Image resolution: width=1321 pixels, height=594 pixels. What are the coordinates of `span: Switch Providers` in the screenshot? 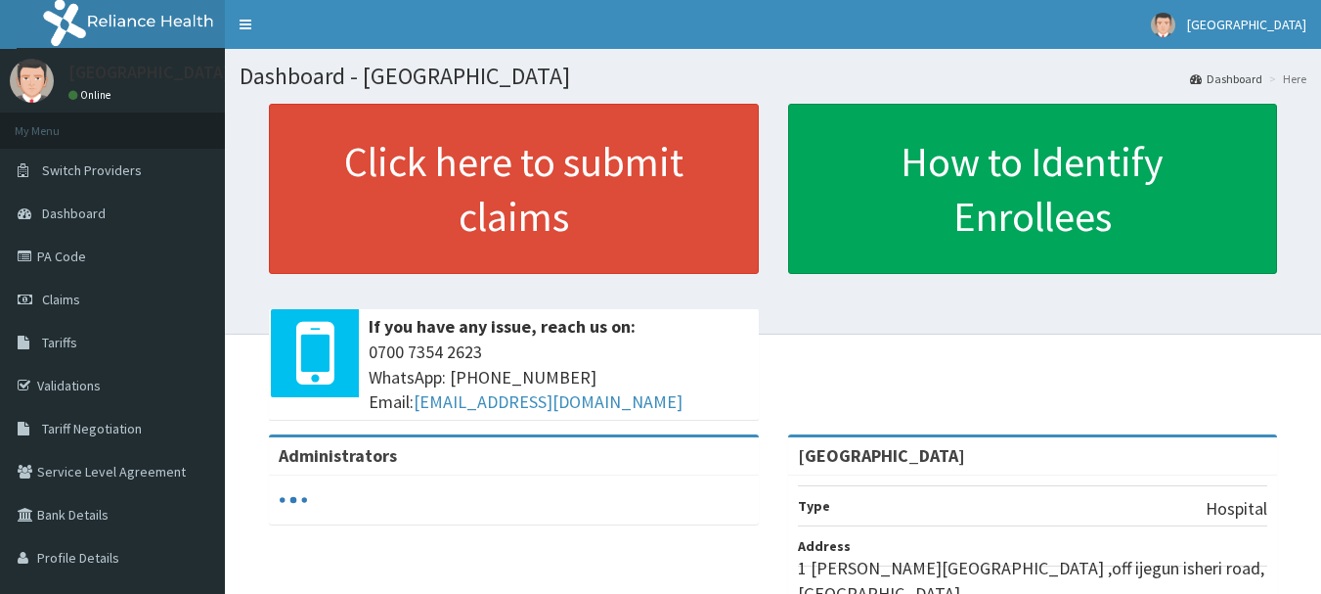 It's located at (92, 170).